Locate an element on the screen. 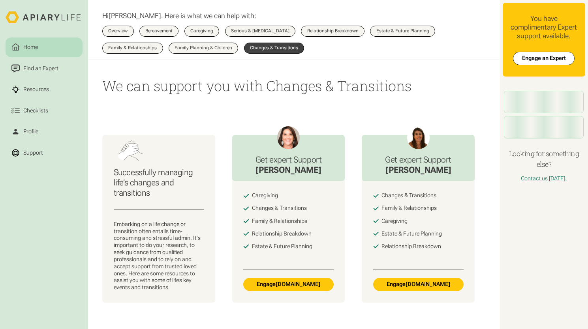  div: Resources is located at coordinates (36, 89).